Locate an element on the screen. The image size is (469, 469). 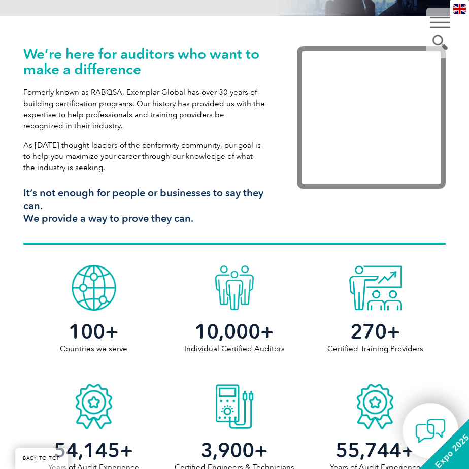
p: Certified Training Providers is located at coordinates (375, 354).